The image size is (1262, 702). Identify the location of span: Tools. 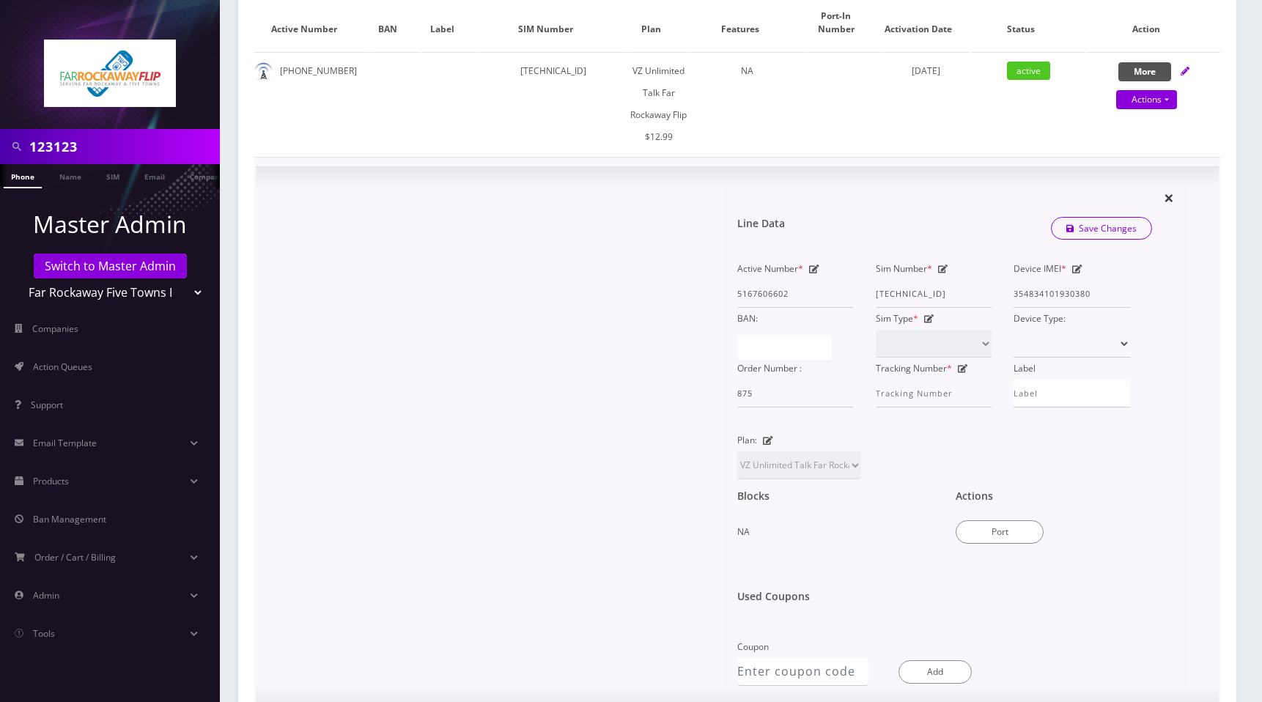
(44, 633).